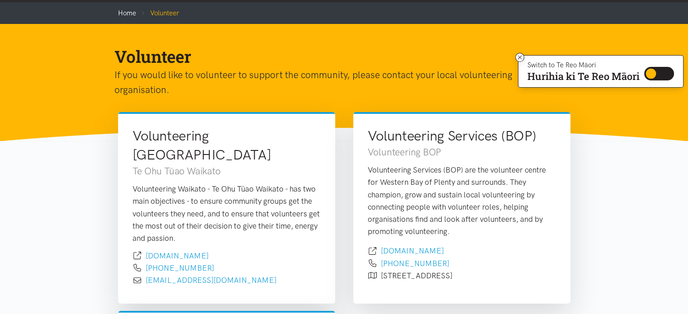 The height and width of the screenshot is (314, 688). What do you see at coordinates (462, 201) in the screenshot?
I see `p: Volunteering Services (BOP) are the volunteer centre for Western Bay of Plenty and surrounds. The...` at bounding box center [462, 201].